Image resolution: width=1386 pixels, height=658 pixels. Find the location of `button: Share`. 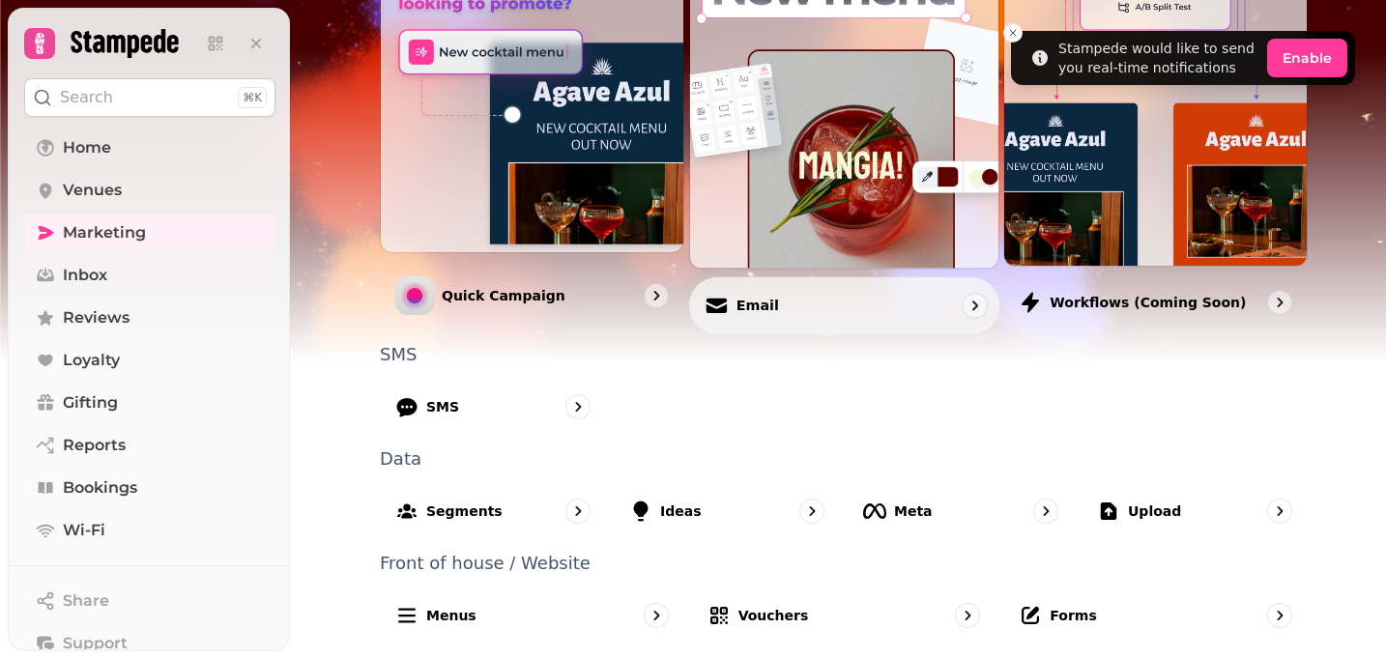

button: Share is located at coordinates (150, 601).